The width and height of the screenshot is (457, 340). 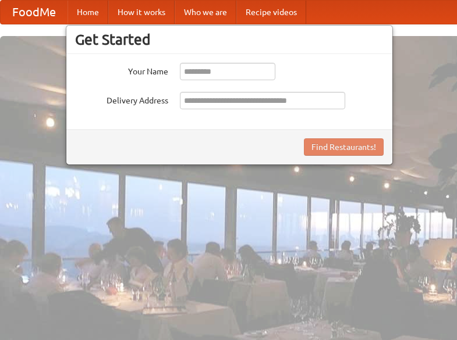 I want to click on a: FoodMe, so click(x=34, y=12).